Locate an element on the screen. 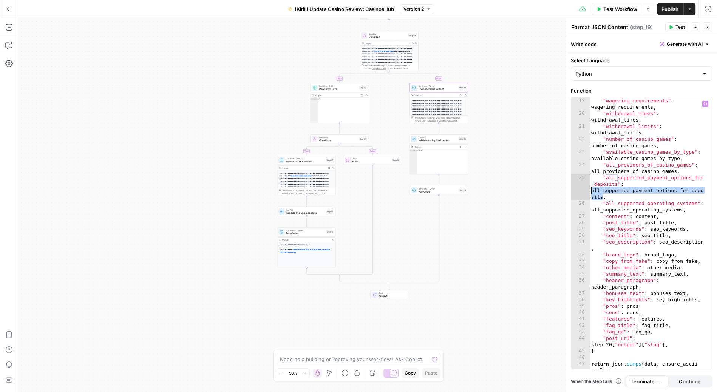 This screenshot has height=392, width=717. div: 35 is located at coordinates (580, 274).